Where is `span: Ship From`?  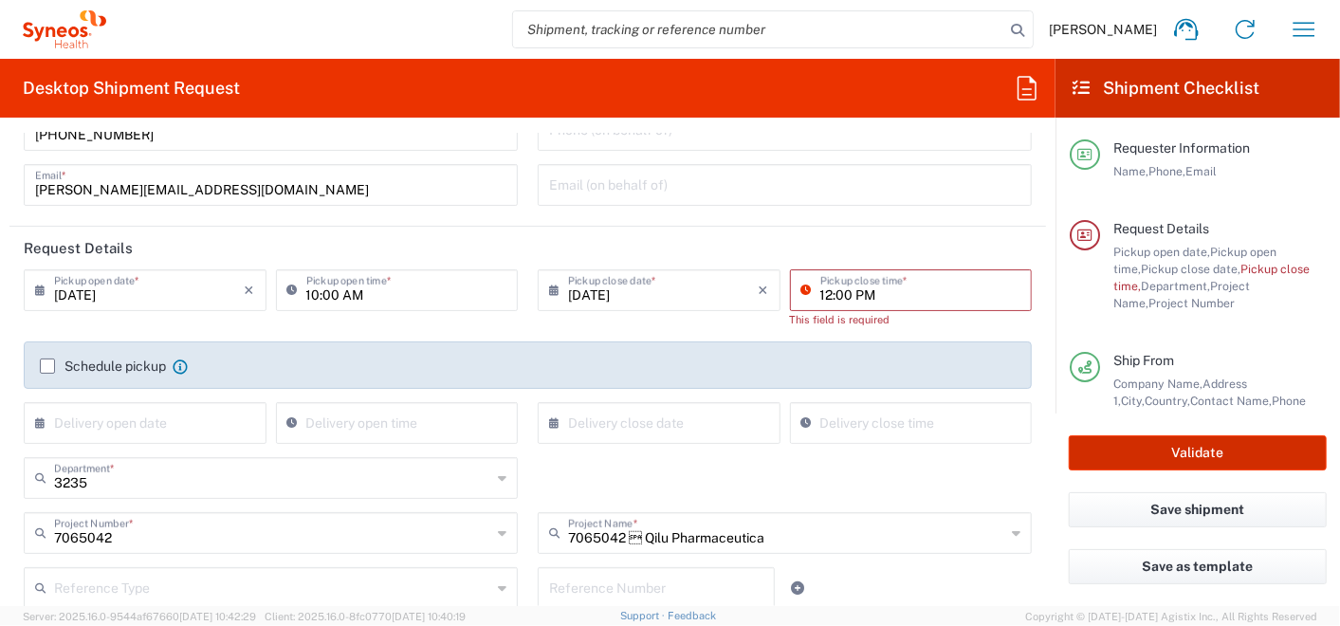 span: Ship From is located at coordinates (1144, 360).